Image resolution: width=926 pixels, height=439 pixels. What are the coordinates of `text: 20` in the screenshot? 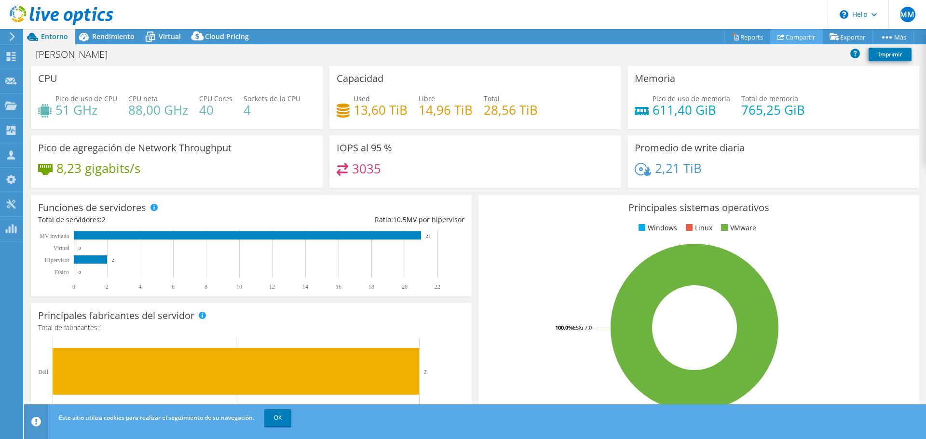 It's located at (405, 287).